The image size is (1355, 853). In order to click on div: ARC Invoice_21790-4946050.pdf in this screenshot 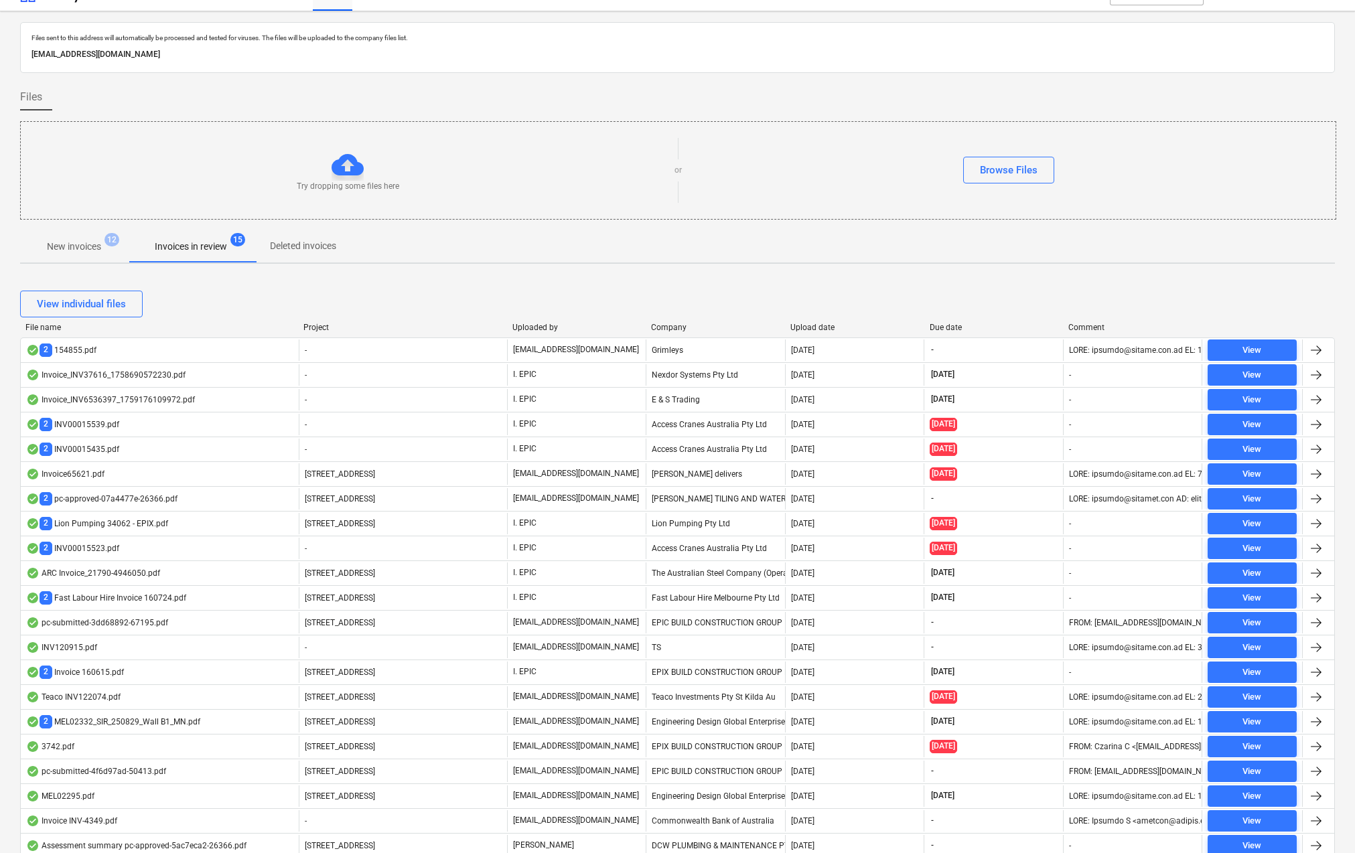, I will do `click(93, 573)`.